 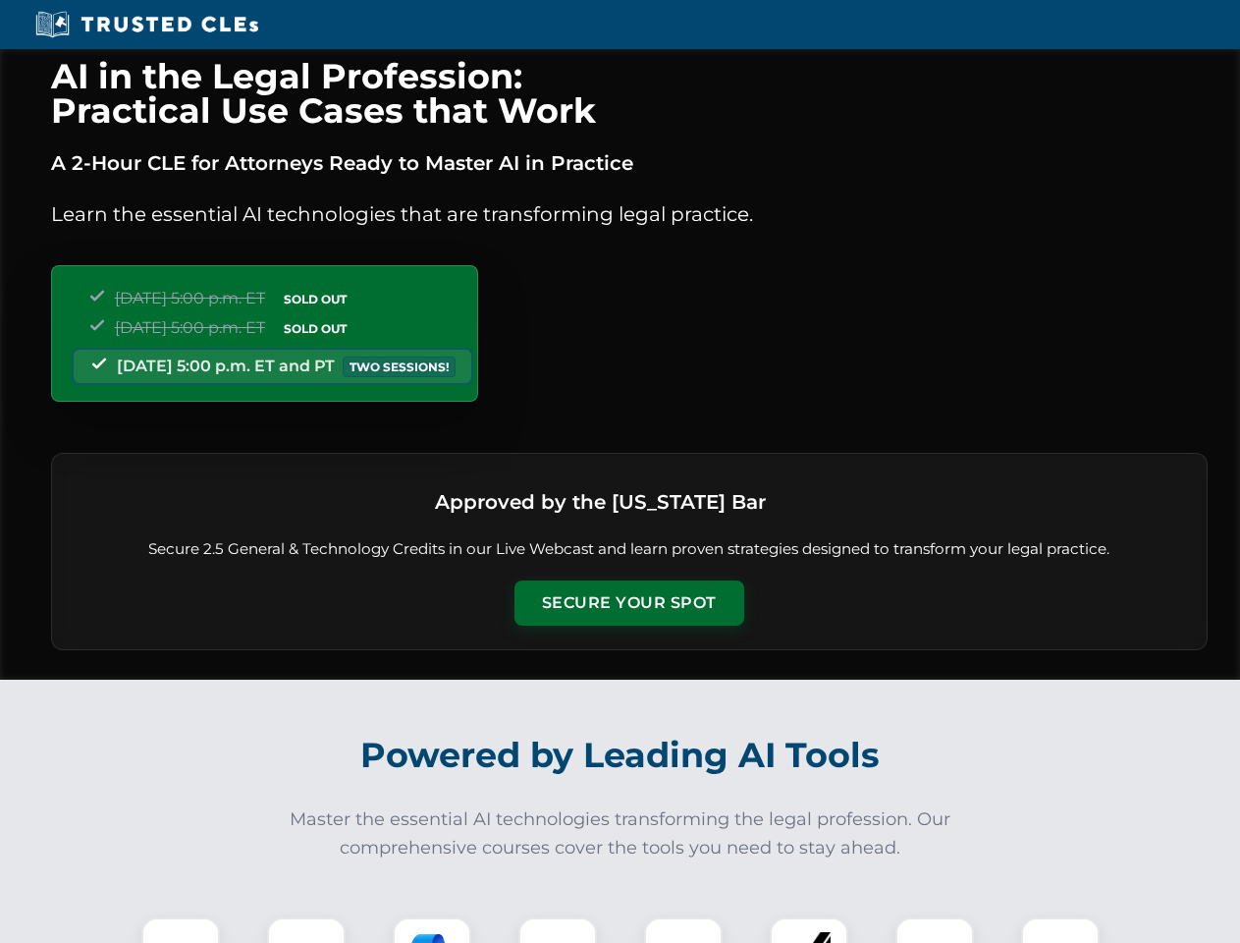 What do you see at coordinates (629, 603) in the screenshot?
I see `button: Secure Your Spot` at bounding box center [629, 603].